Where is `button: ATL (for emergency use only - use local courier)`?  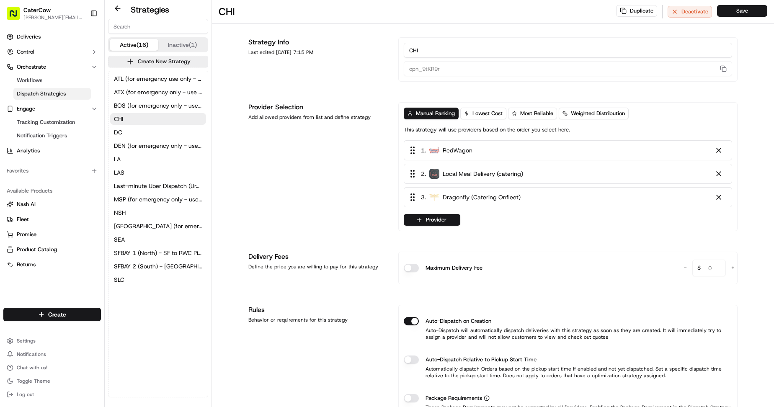 button: ATL (for emergency use only - use local courier) is located at coordinates (158, 79).